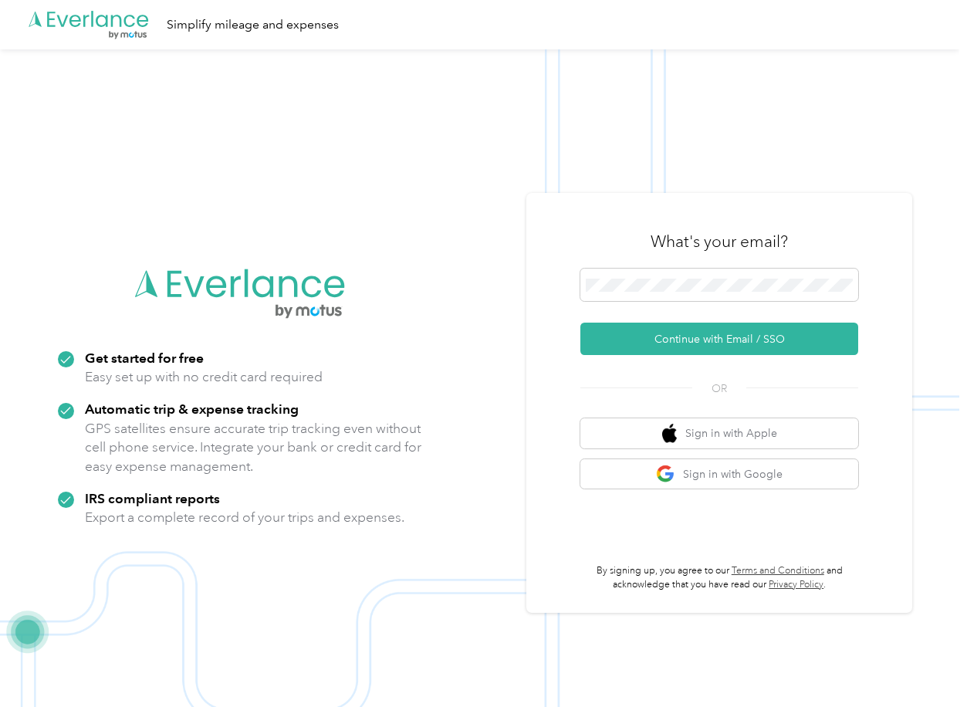 This screenshot has width=967, height=707. I want to click on p: Export a complete record of your trips and expenses., so click(245, 517).